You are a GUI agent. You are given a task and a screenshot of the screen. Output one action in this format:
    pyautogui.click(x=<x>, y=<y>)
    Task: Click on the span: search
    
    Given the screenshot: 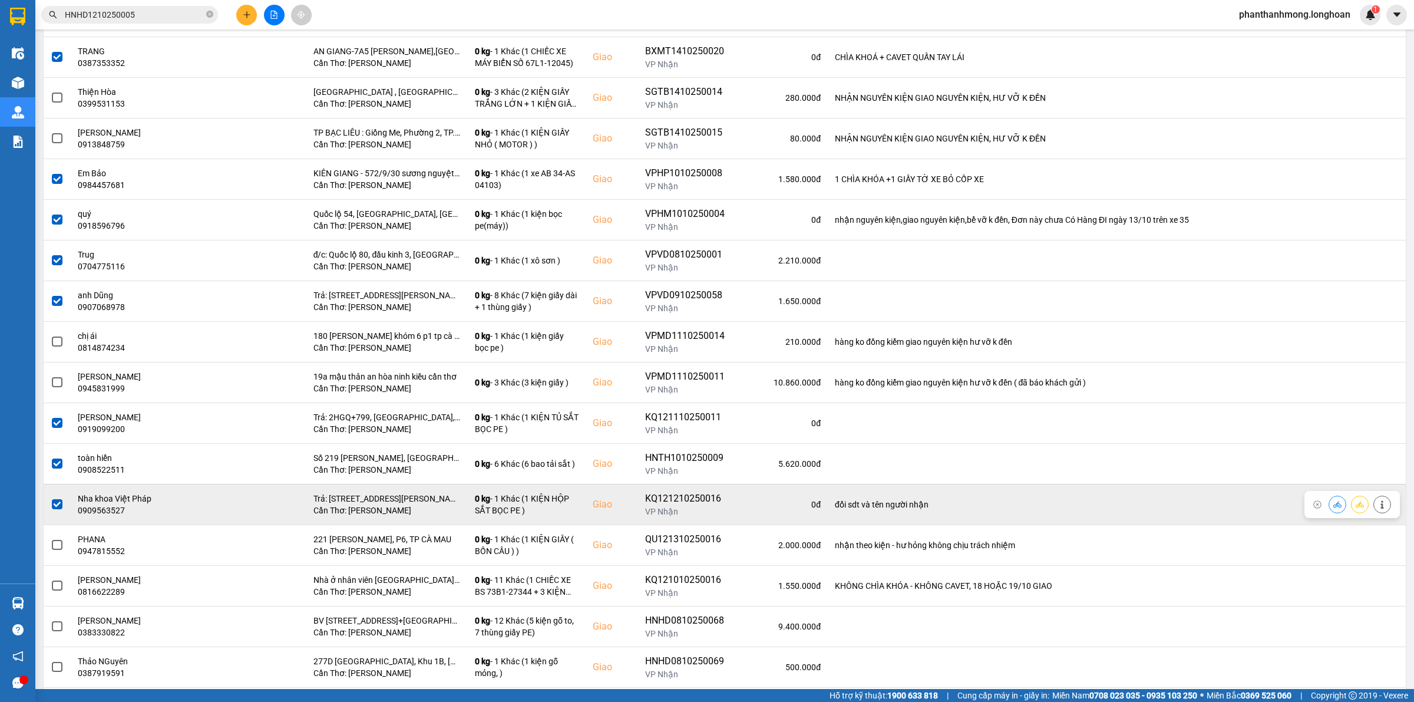 What is the action you would take?
    pyautogui.click(x=53, y=15)
    